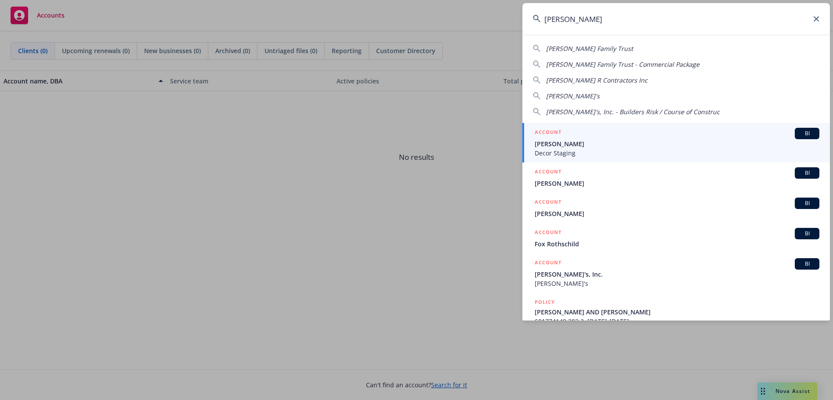  Describe the element at coordinates (677, 153) in the screenshot. I see `span: Decor Staging` at that location.